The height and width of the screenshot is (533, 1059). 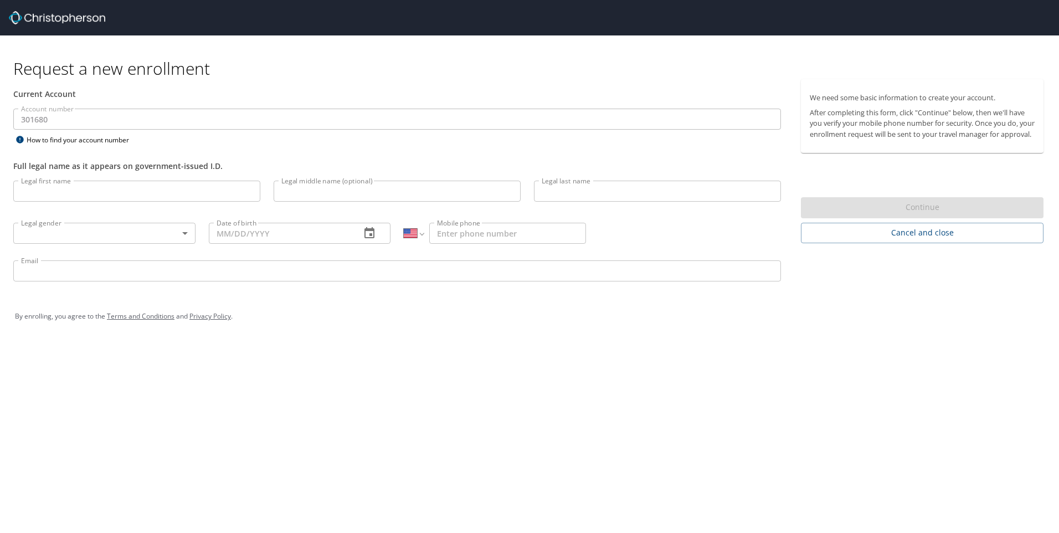 I want to click on a: Terms and Conditions, so click(x=141, y=316).